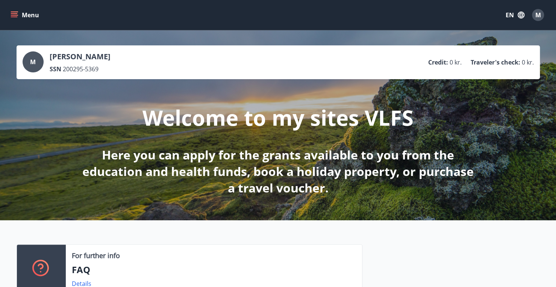 Image resolution: width=556 pixels, height=287 pixels. I want to click on p: Here you can apply for the grants available to you from the education and health funds, book a ho..., so click(278, 172).